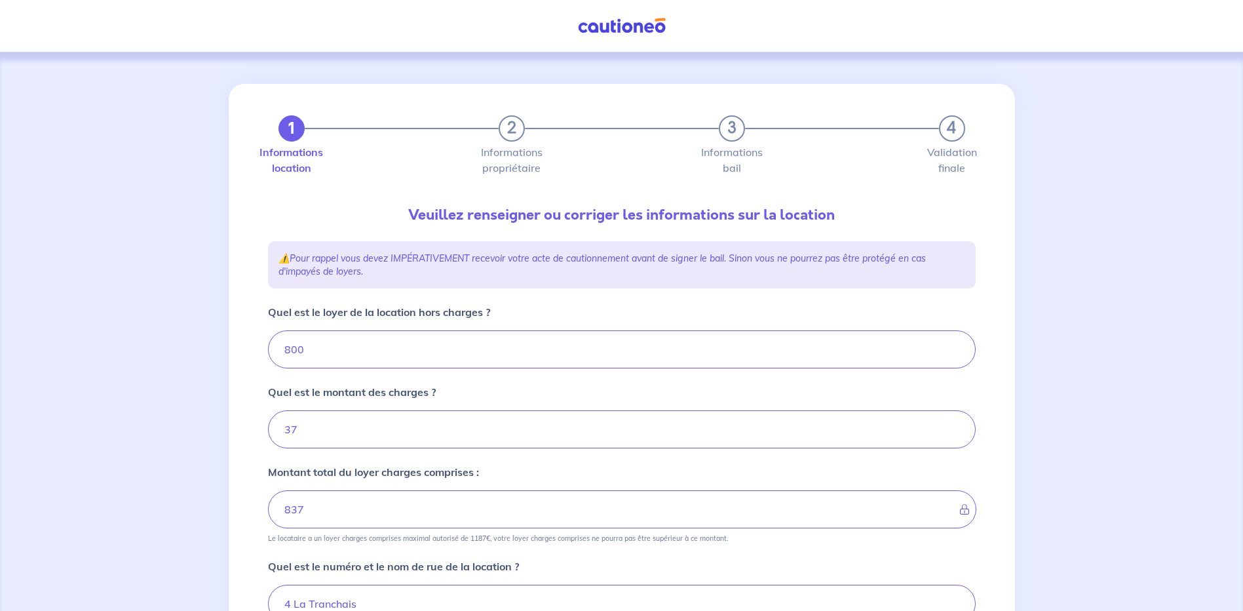 The width and height of the screenshot is (1243, 611). What do you see at coordinates (512, 160) in the screenshot?
I see `label: Informations propriétaire` at bounding box center [512, 160].